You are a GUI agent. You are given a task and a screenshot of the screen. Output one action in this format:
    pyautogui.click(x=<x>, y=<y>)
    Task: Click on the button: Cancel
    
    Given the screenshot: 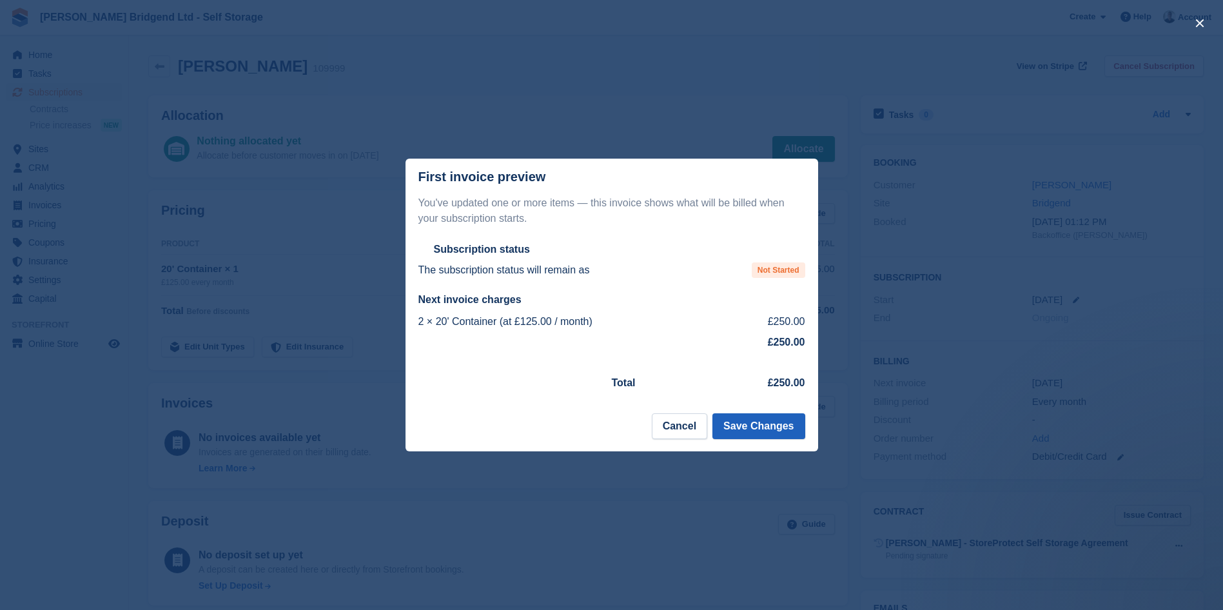 What is the action you would take?
    pyautogui.click(x=680, y=426)
    